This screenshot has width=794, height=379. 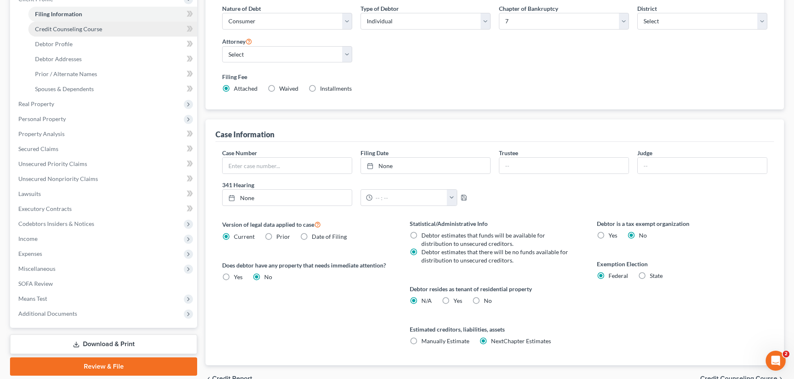 What do you see at coordinates (104, 149) in the screenshot?
I see `a: Secured Claims` at bounding box center [104, 149].